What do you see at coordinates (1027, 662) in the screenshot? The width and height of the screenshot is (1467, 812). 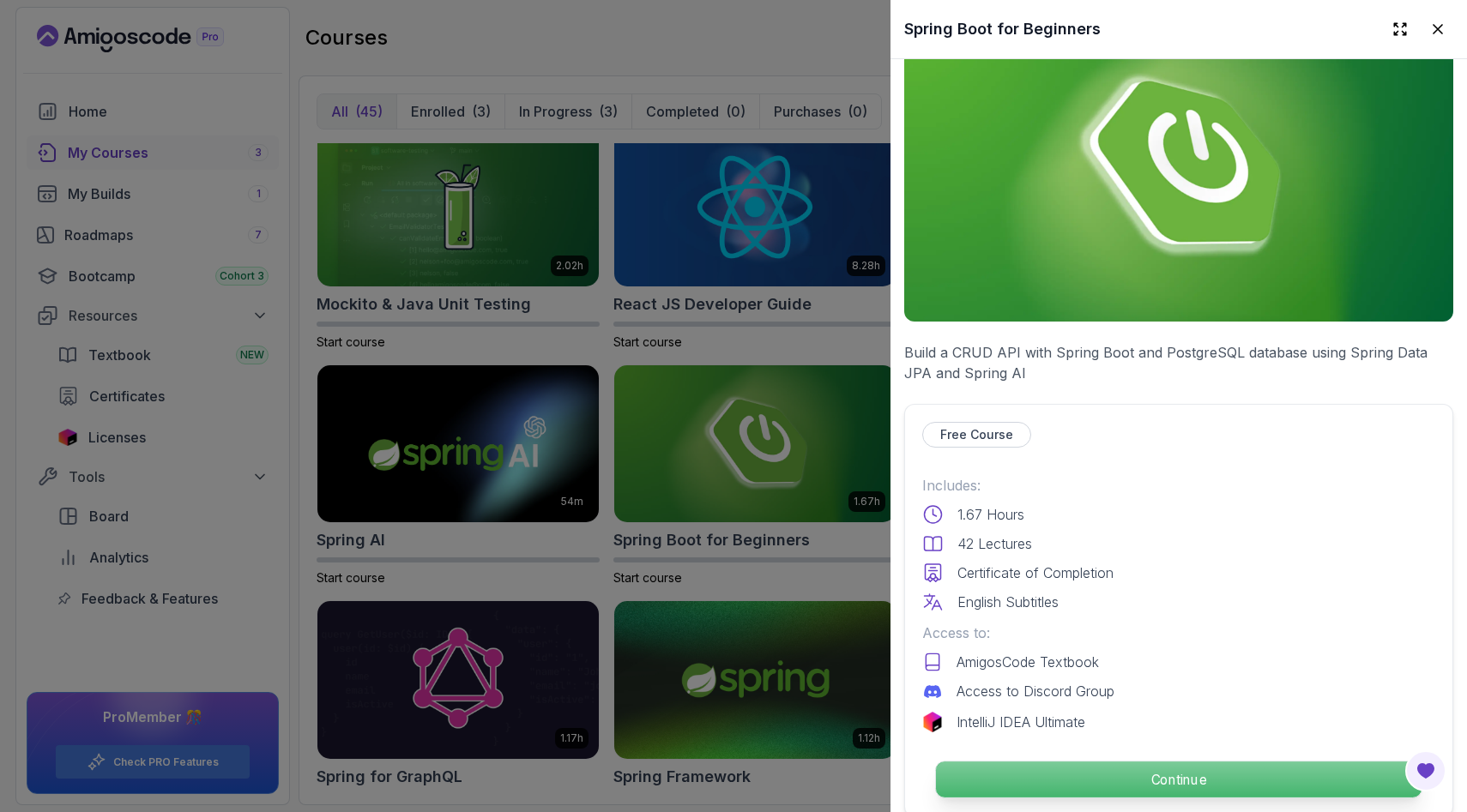 I see `p: AmigosCode Textbook` at bounding box center [1027, 662].